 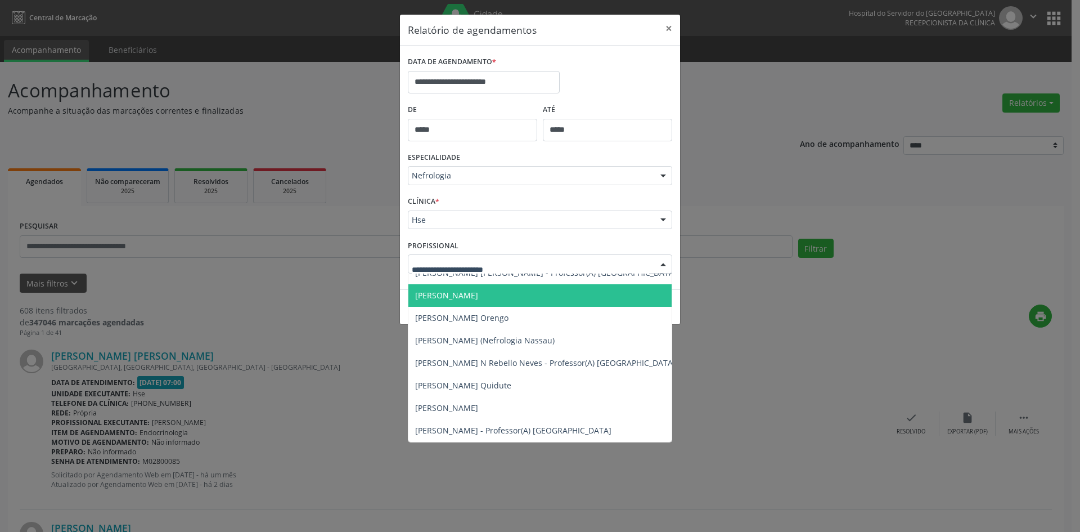 I want to click on h5: Relatório de agendamentos, so click(x=472, y=30).